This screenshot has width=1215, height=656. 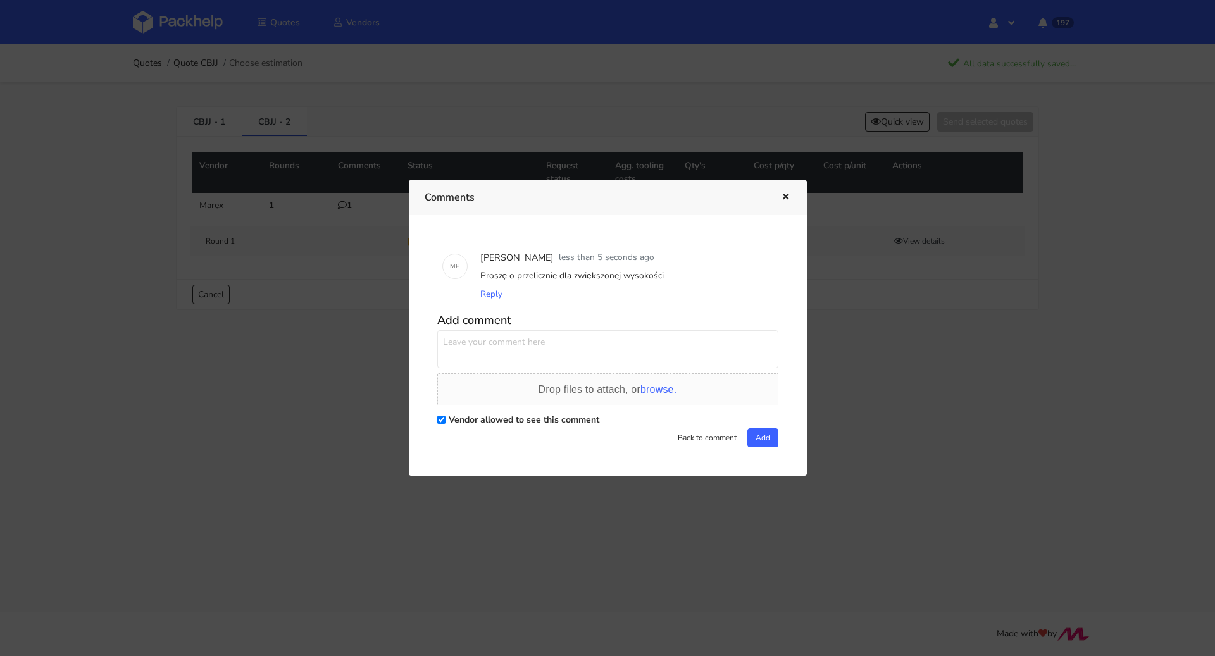 I want to click on span: Reply, so click(x=491, y=294).